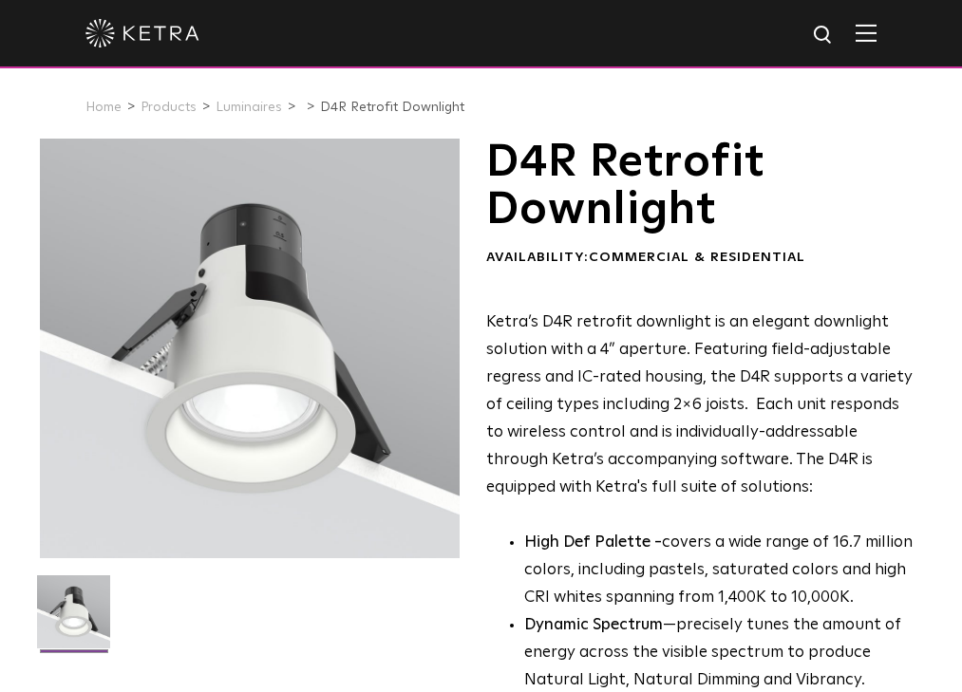 The image size is (962, 692). Describe the element at coordinates (593, 625) in the screenshot. I see `strong: Dynamic Spectrum` at that location.